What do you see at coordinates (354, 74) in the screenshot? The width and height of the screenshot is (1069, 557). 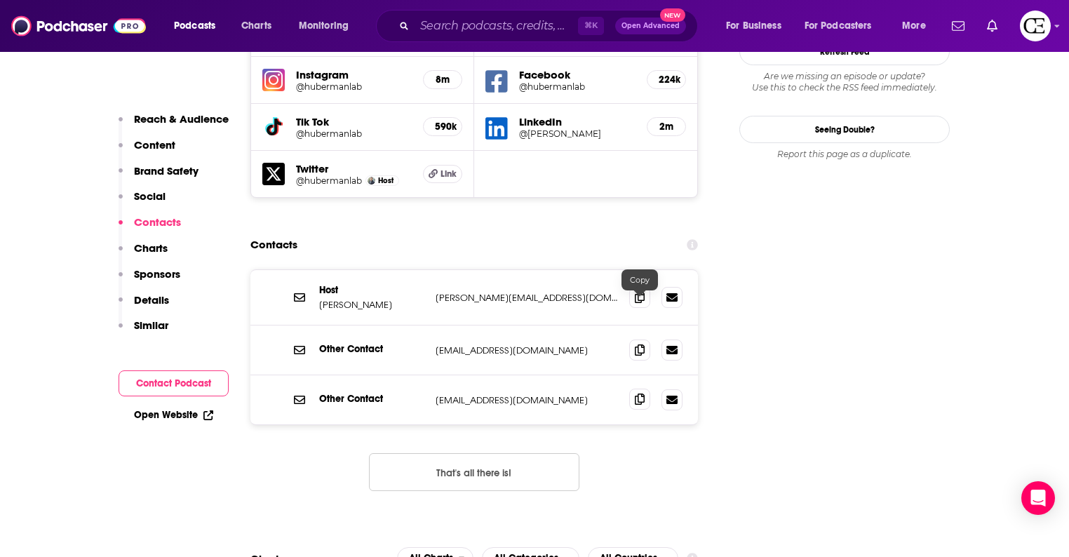 I see `h5: Instagram` at bounding box center [354, 74].